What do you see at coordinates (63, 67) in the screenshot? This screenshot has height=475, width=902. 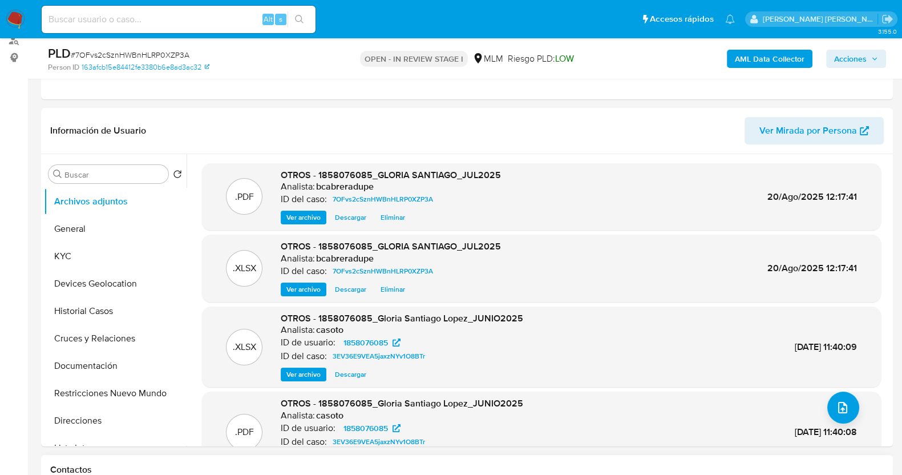 I see `b: Person ID` at bounding box center [63, 67].